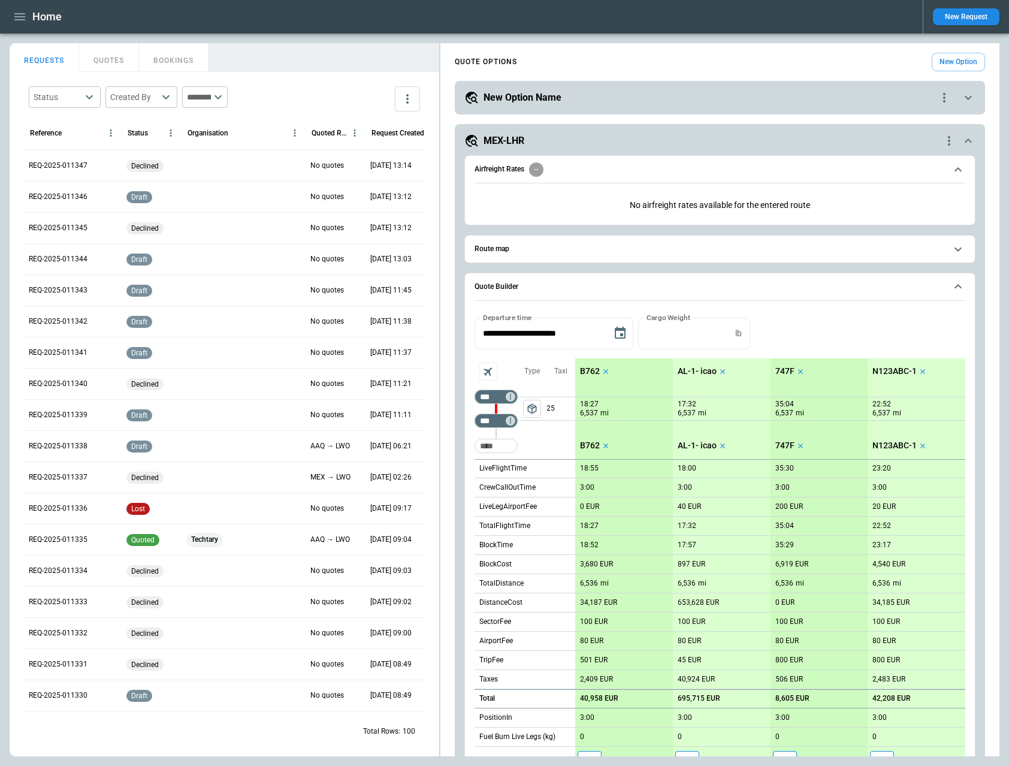  What do you see at coordinates (391, 165) in the screenshot?
I see `p: 09/09/25 13:14` at bounding box center [391, 165].